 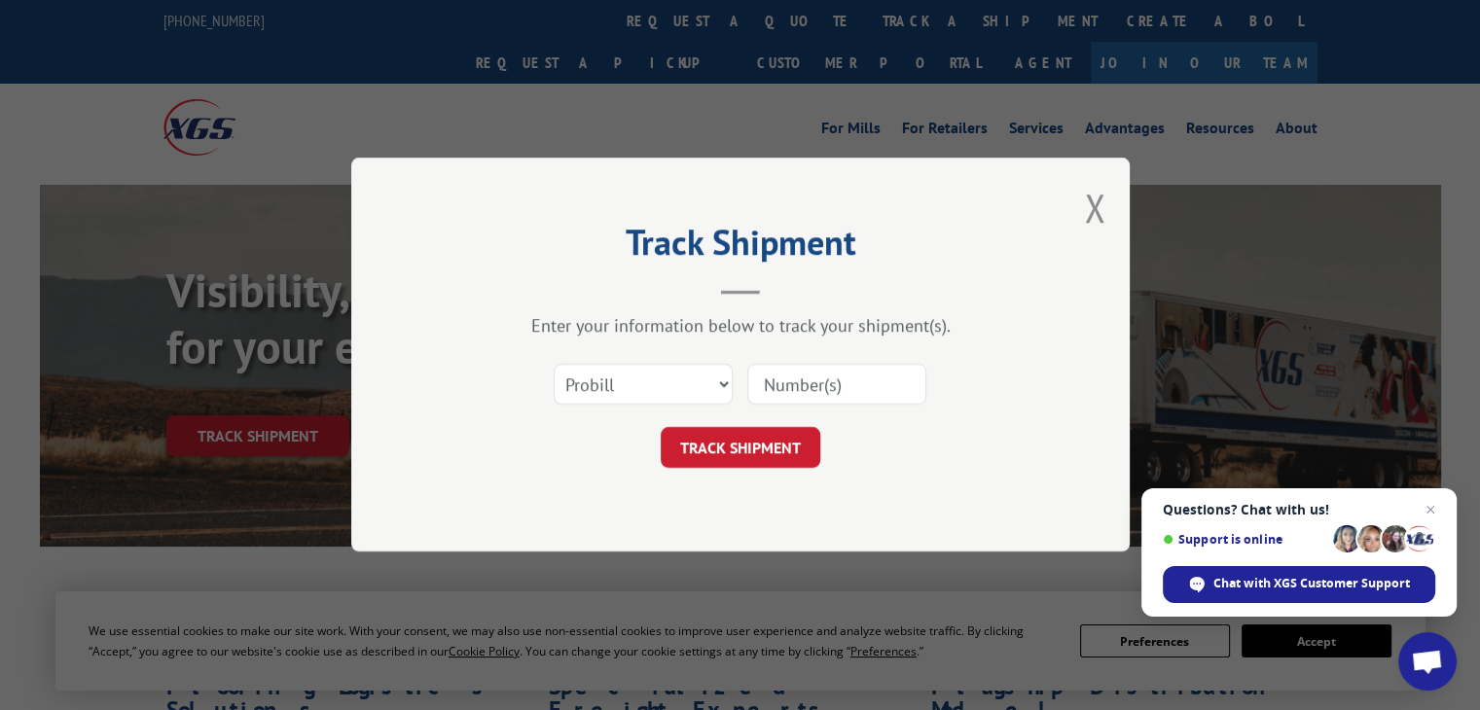 What do you see at coordinates (1427, 662) in the screenshot?
I see `div: Open chat` at bounding box center [1427, 662].